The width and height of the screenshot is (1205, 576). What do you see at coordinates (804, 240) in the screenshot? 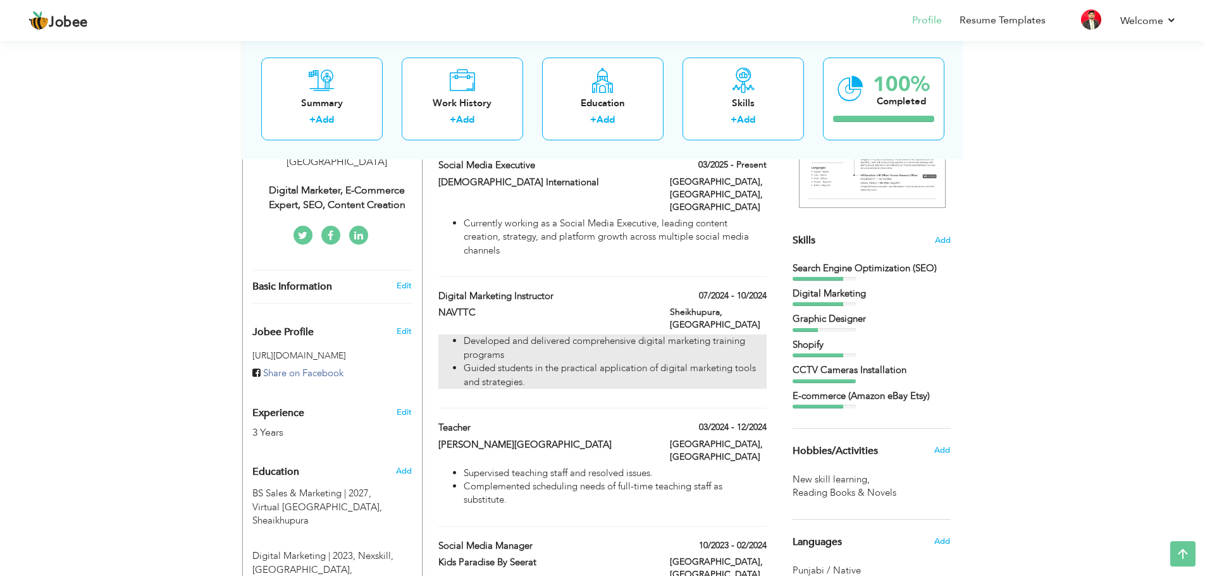
I see `span: Skills` at bounding box center [804, 240].